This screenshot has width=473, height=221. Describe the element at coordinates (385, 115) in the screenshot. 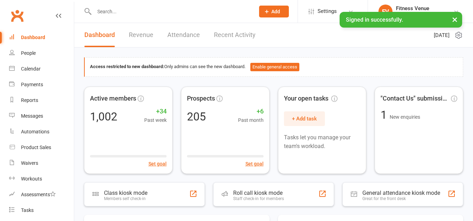

I see `span: 1` at that location.